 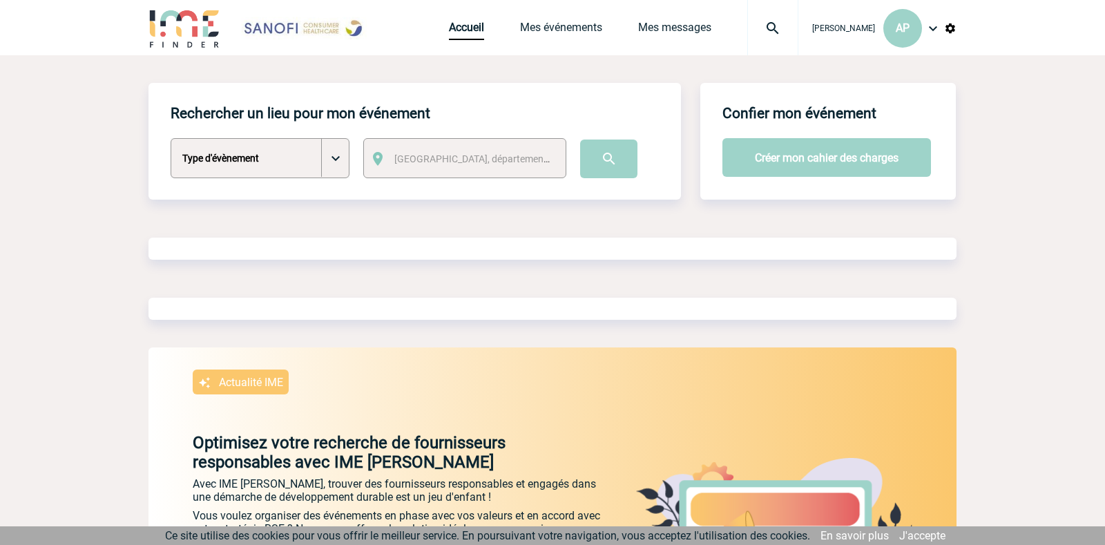 What do you see at coordinates (827, 157) in the screenshot?
I see `button: Créer mon cahier des charges` at bounding box center [827, 157].